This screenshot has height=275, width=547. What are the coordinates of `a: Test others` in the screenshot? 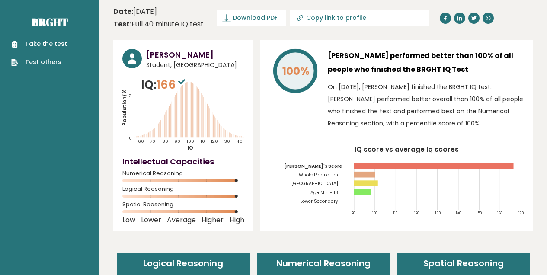 It's located at (39, 62).